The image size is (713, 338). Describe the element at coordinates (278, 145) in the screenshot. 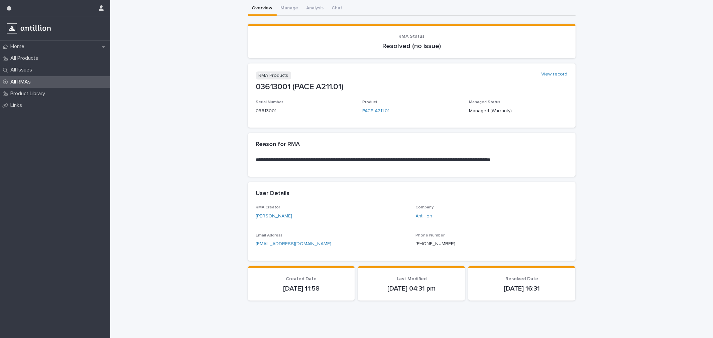

I see `h2: Reason for RMA` at that location.